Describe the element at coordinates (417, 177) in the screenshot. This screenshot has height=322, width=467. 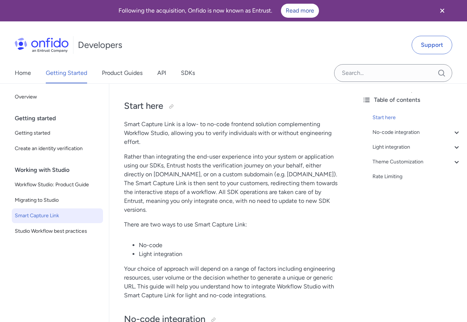
I see `a: Rate Limiting` at that location.